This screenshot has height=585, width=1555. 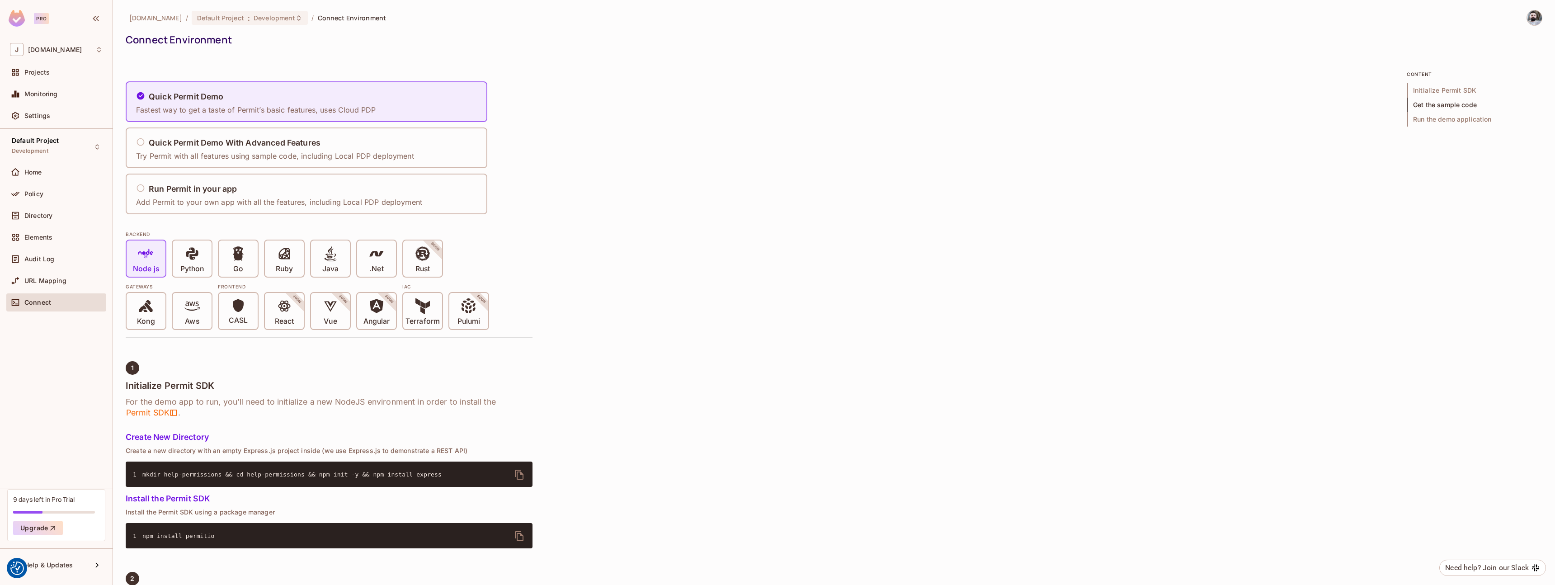 I want to click on p: Try Permit with all features using sample code, including Local PDP deployment, so click(x=275, y=156).